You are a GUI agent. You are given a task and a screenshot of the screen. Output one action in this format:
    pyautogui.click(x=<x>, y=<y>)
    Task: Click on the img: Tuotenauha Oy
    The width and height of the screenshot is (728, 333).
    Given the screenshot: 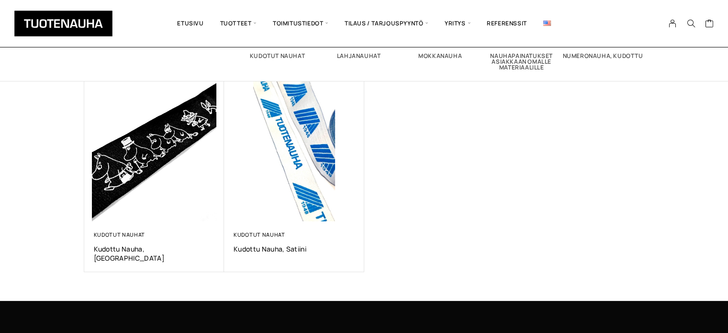 What is the action you would take?
    pyautogui.click(x=63, y=23)
    